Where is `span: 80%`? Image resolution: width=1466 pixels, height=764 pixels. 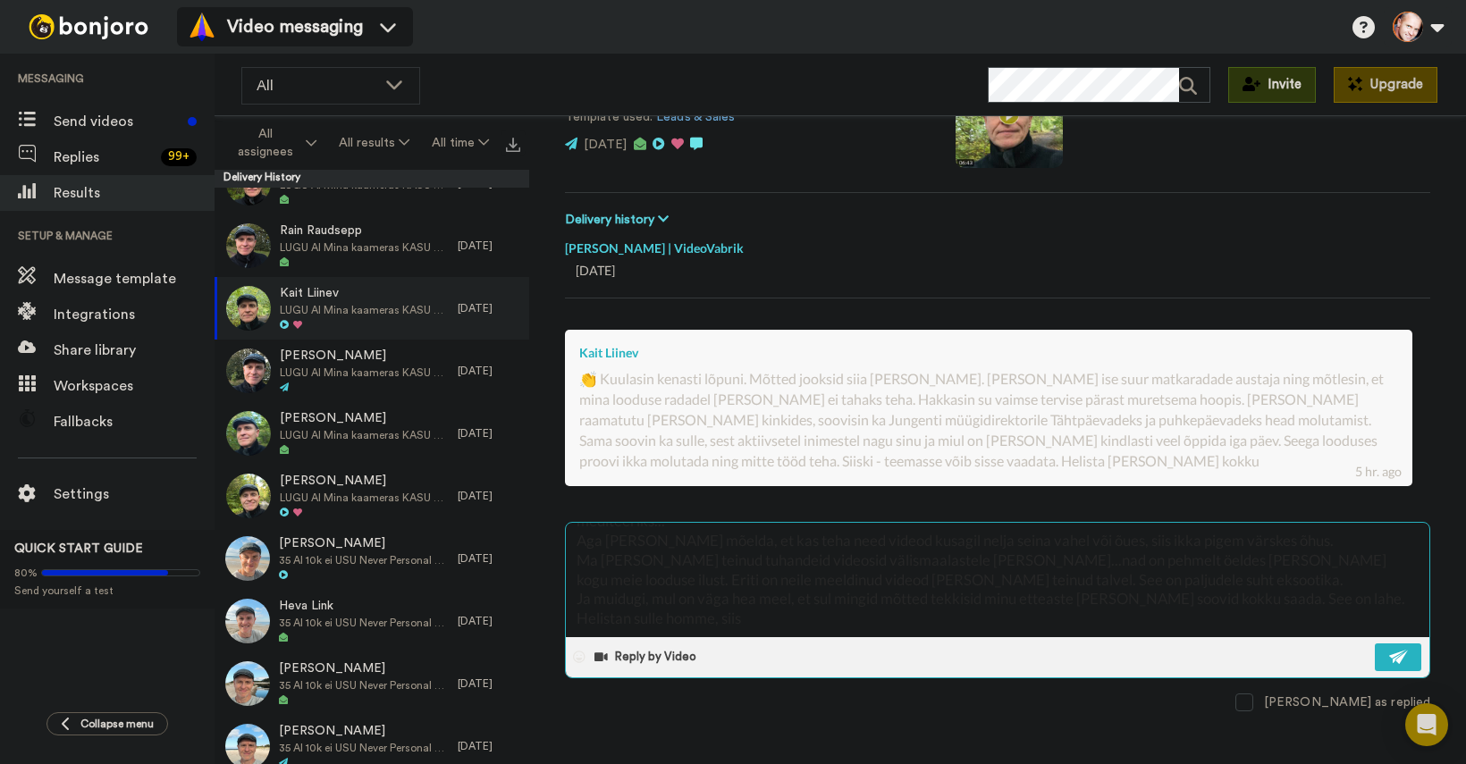 span: 80% is located at coordinates (26, 573).